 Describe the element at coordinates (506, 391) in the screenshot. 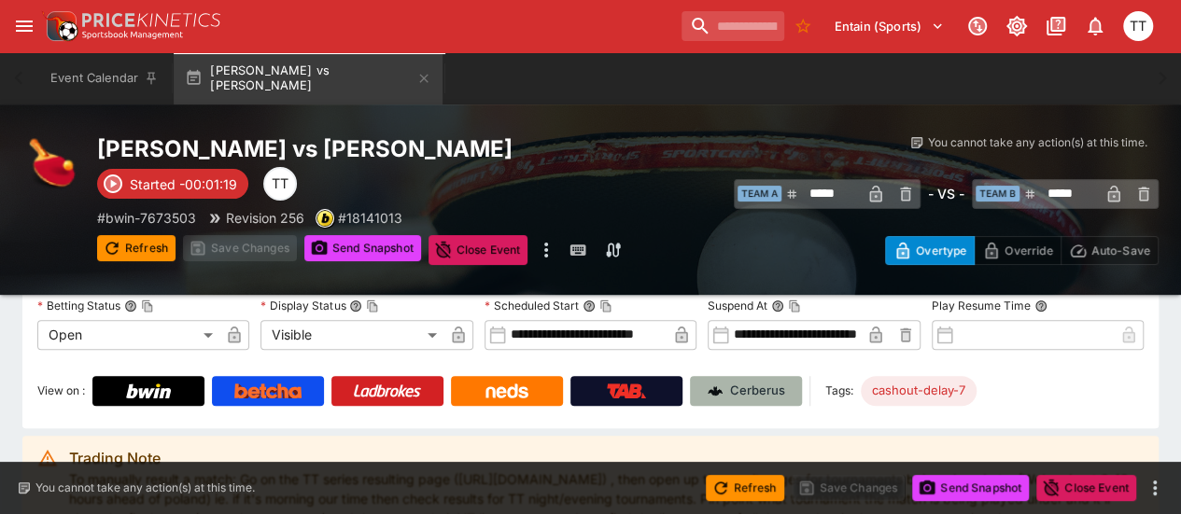

I see `img: Neds` at that location.